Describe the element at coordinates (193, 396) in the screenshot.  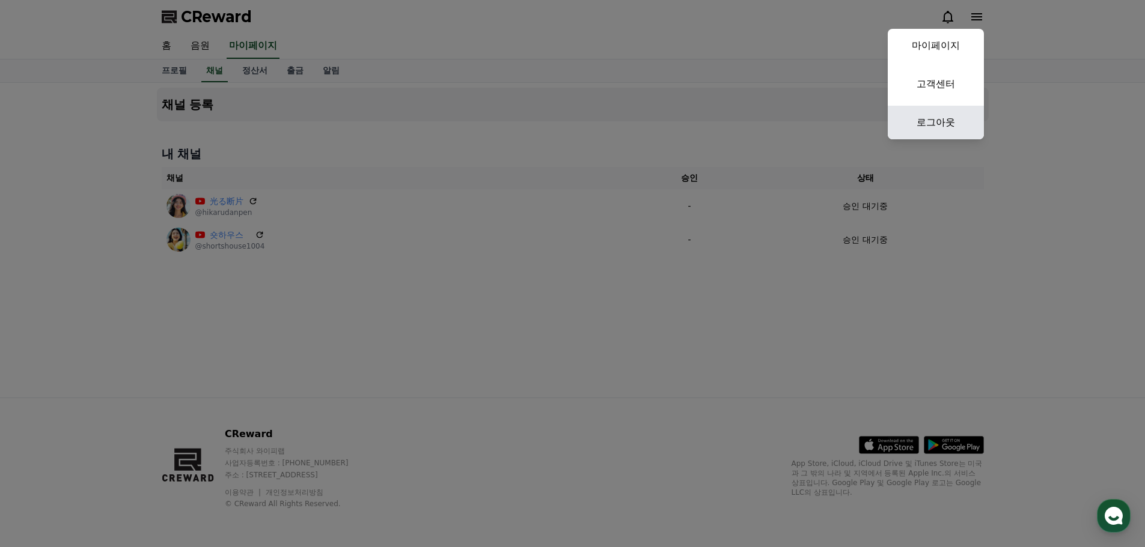
I see `a: 설정` at that location.